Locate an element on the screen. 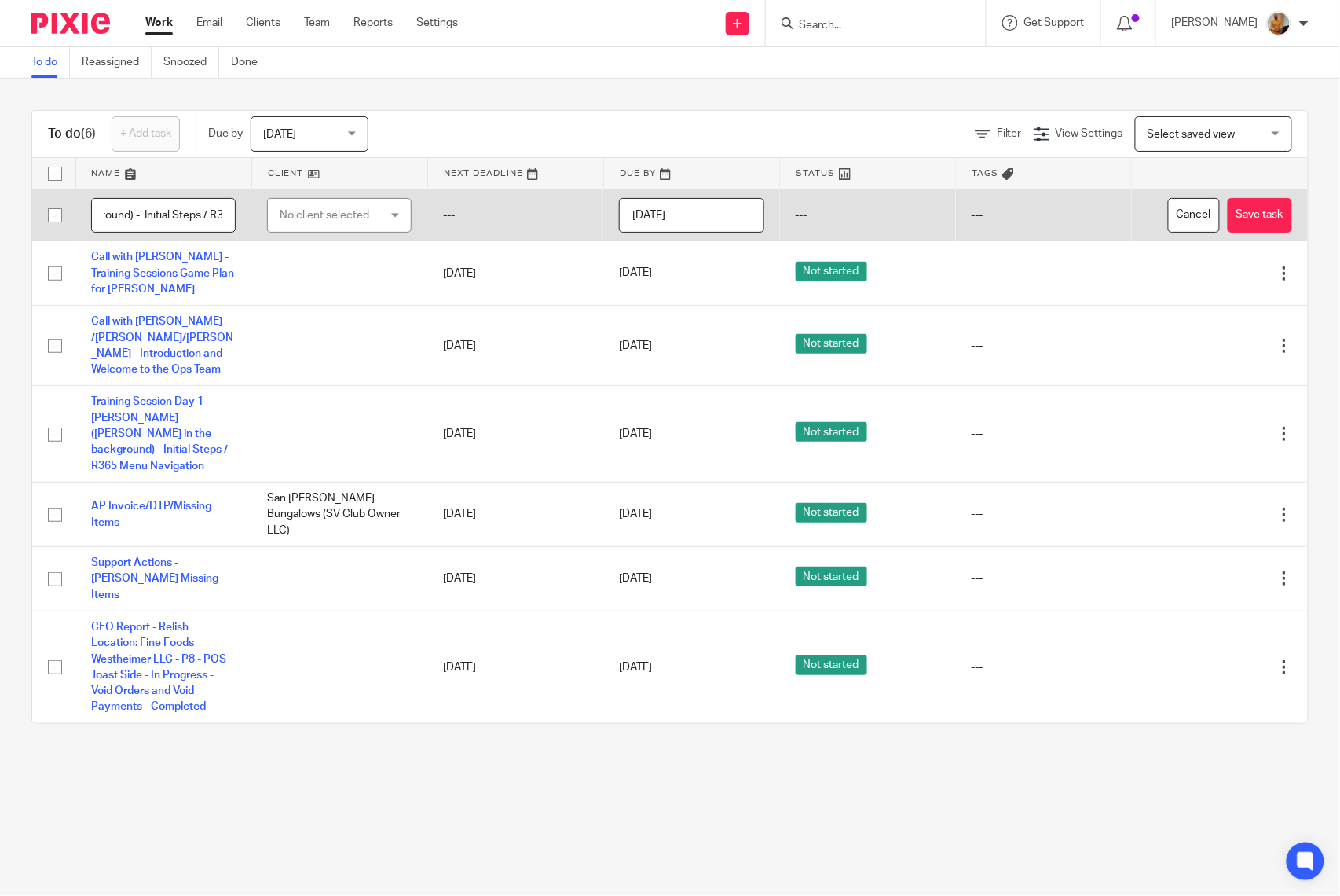 Image resolution: width=1340 pixels, height=896 pixels. a: AP Invoice/DTP/Missing Items is located at coordinates (151, 514).